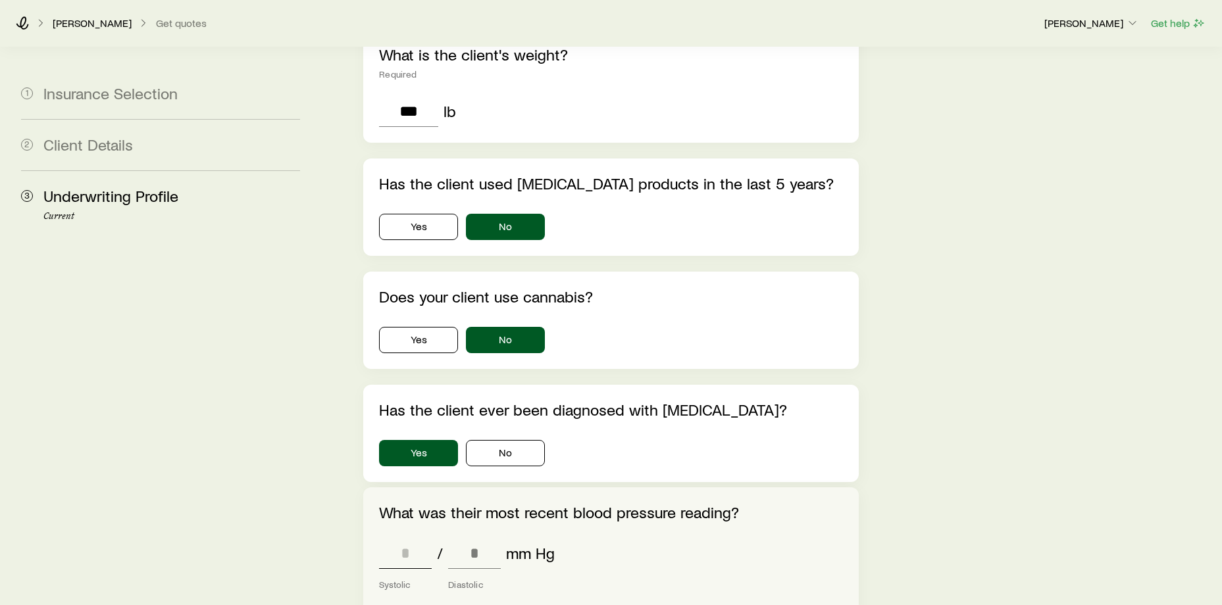  What do you see at coordinates (410, 585) in the screenshot?
I see `div: Systolic` at bounding box center [410, 585].